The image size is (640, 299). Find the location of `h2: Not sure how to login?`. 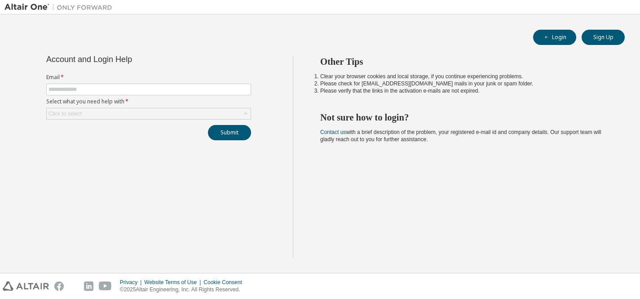

h2: Not sure how to login? is located at coordinates (465, 117).